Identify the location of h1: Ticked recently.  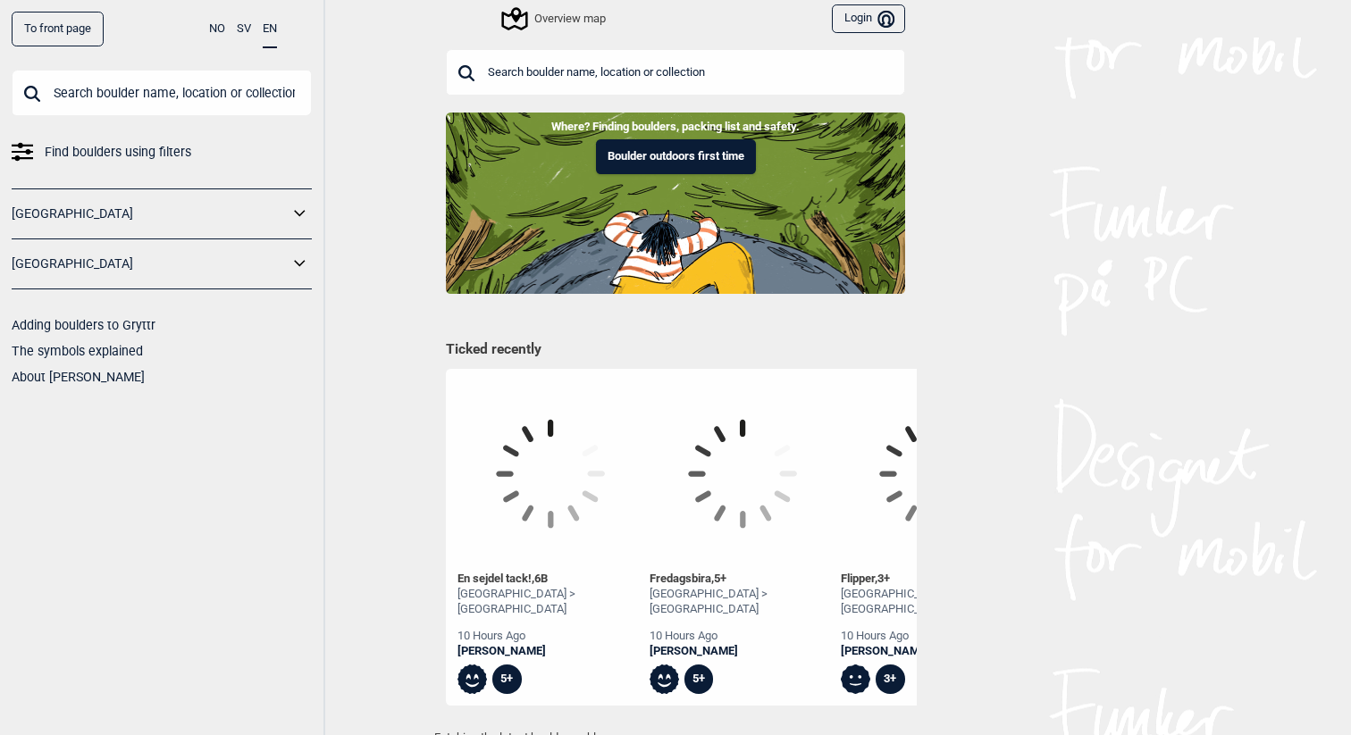
(675, 350).